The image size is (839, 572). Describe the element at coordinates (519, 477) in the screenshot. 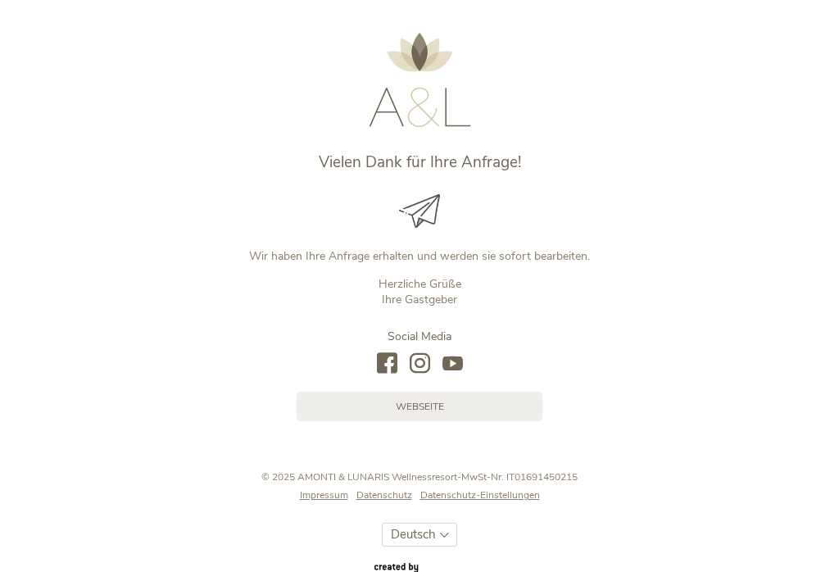

I see `span: MwSt-Nr. IT01691450215` at that location.